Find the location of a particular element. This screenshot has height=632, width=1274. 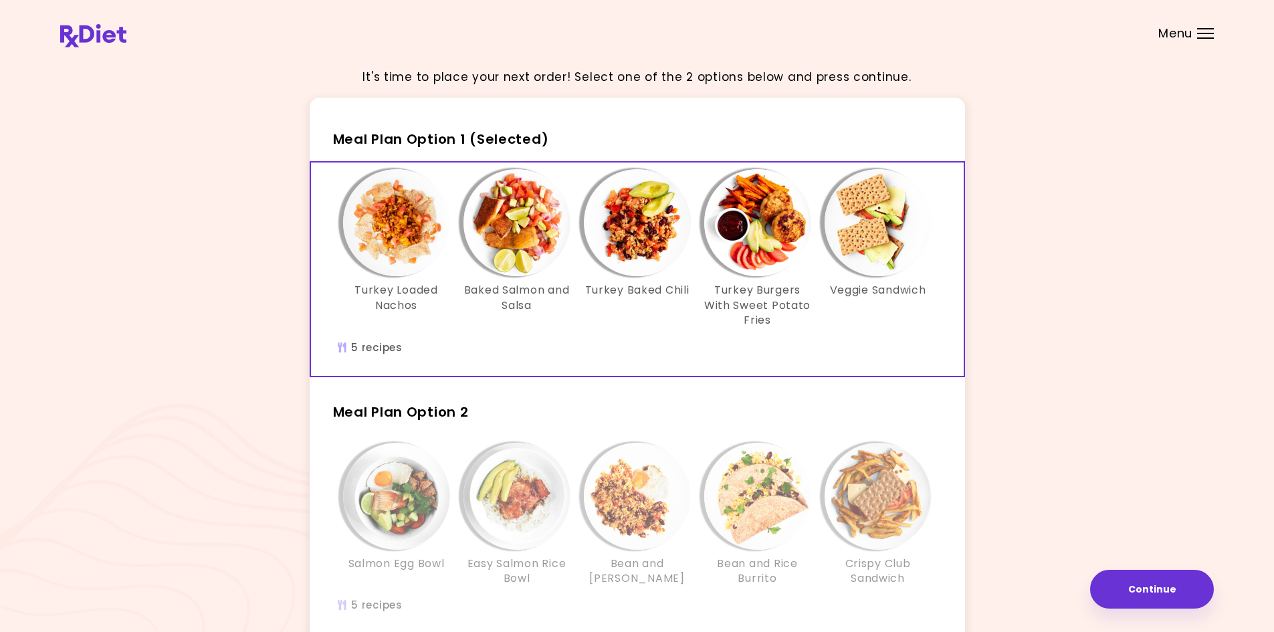

h3: Bean and Rice Burrito is located at coordinates (757, 571).